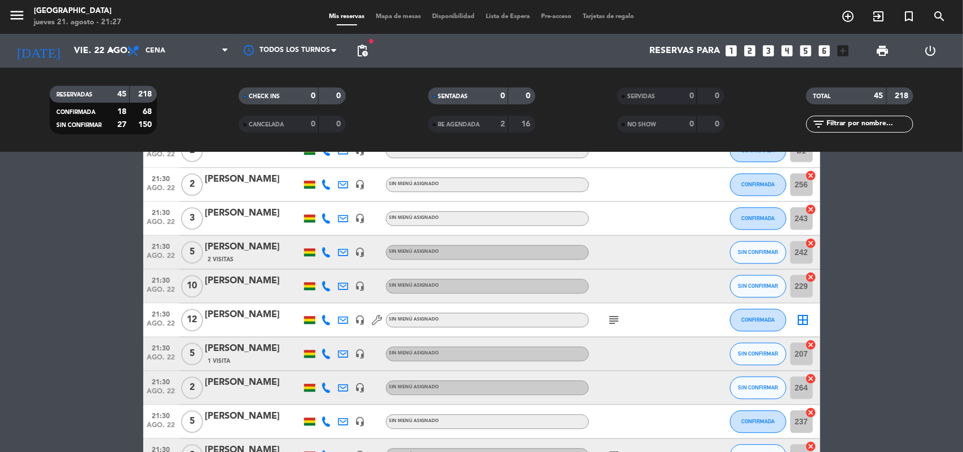 This screenshot has height=452, width=963. I want to click on strong: 2, so click(503, 124).